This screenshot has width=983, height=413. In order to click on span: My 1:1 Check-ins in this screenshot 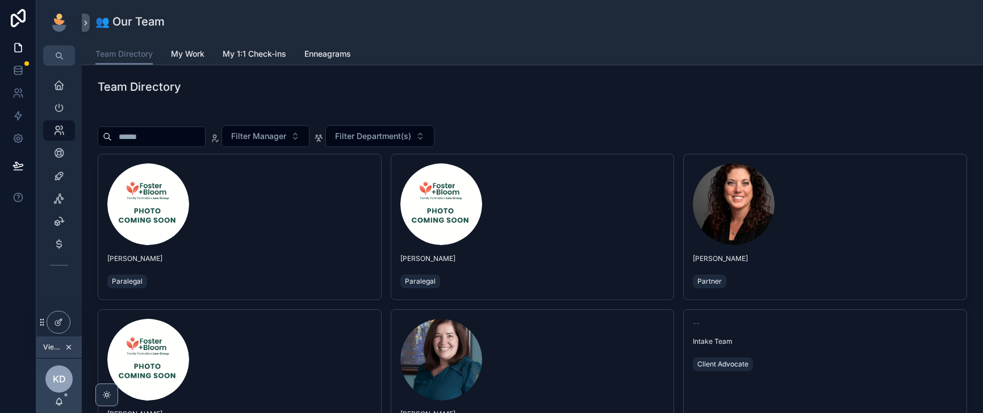, I will do `click(254, 54)`.